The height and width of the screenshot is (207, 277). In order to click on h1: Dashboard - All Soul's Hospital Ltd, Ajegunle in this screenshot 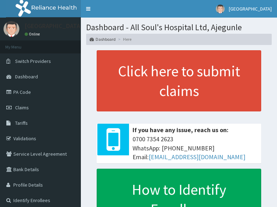, I will do `click(179, 27)`.